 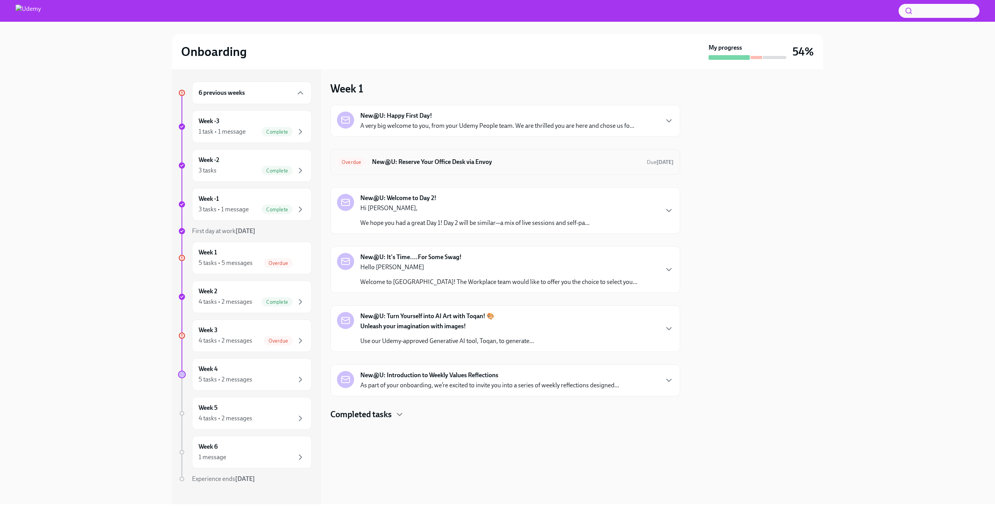 What do you see at coordinates (208, 330) in the screenshot?
I see `h6: Week 3` at bounding box center [208, 330].